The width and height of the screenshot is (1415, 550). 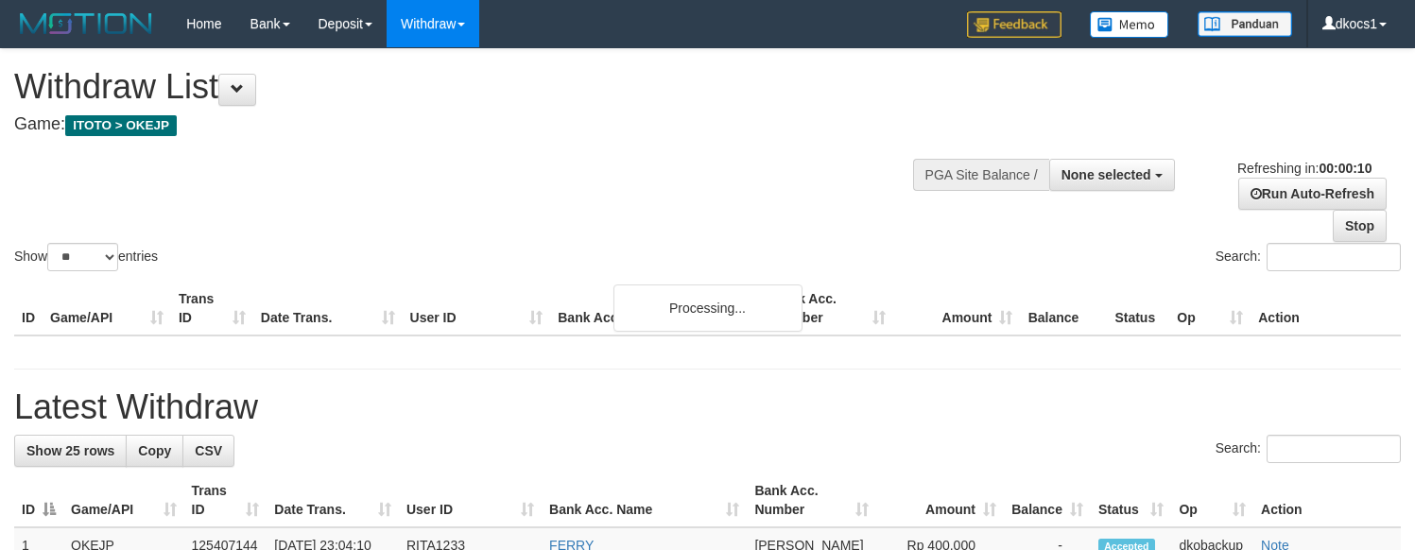 What do you see at coordinates (70, 451) in the screenshot?
I see `a: Show 25 rows` at bounding box center [70, 451].